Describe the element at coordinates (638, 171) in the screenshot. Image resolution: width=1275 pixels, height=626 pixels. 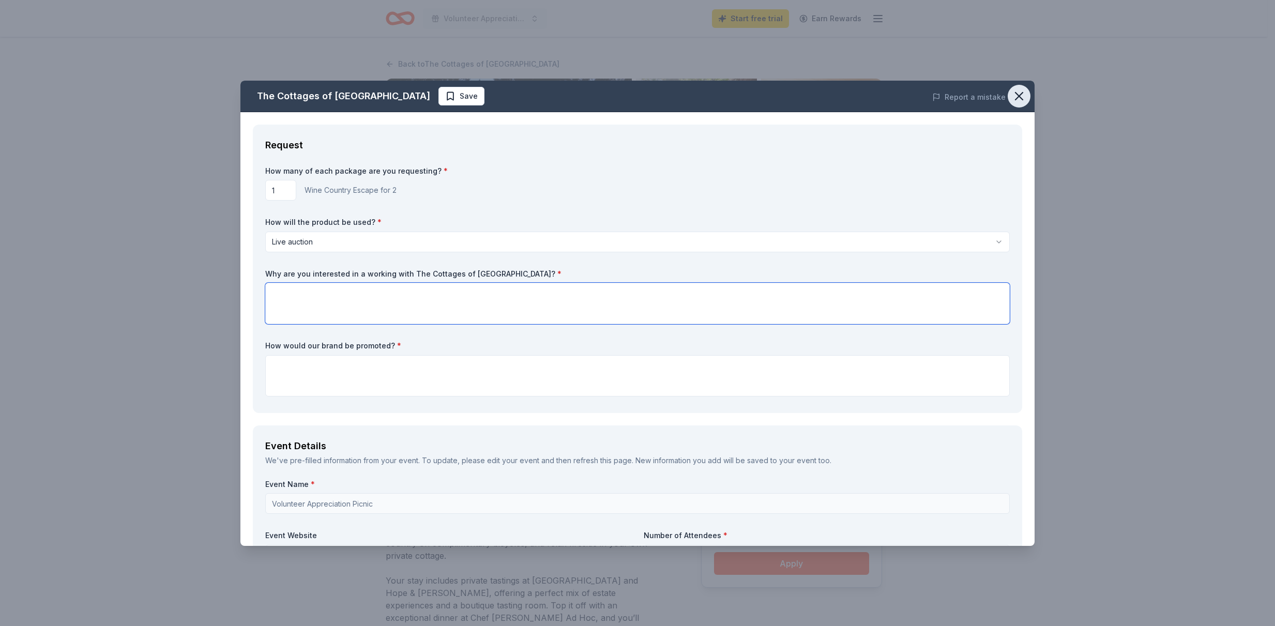
I see `label: How many of each package are you requesting?` at that location.